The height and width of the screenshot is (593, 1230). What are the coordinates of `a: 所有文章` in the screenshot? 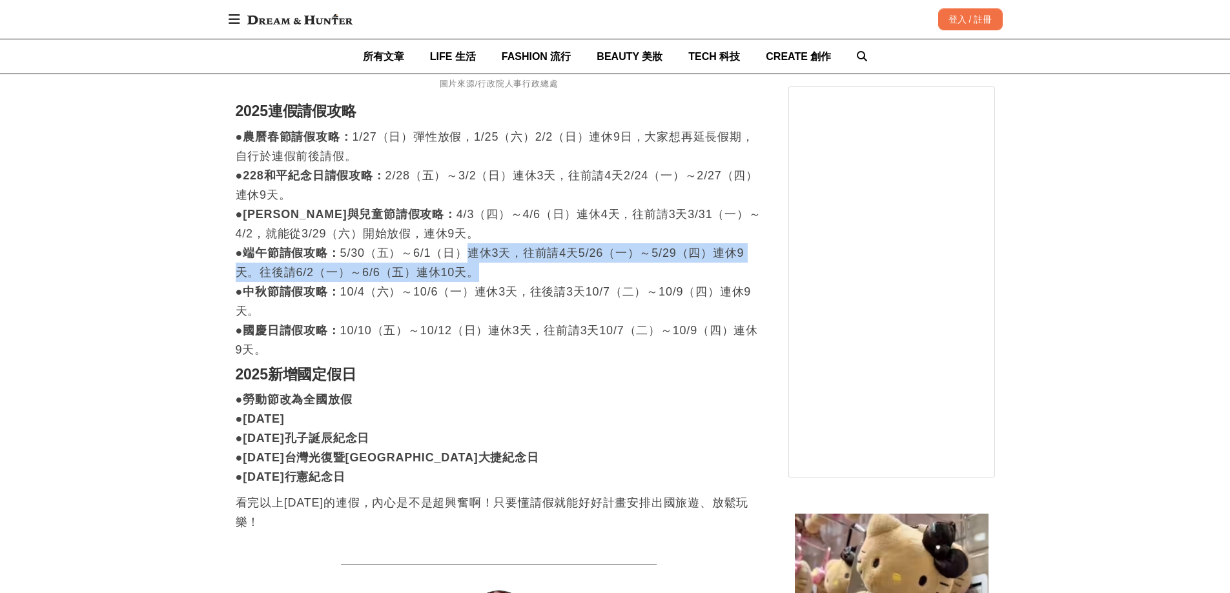 It's located at (383, 56).